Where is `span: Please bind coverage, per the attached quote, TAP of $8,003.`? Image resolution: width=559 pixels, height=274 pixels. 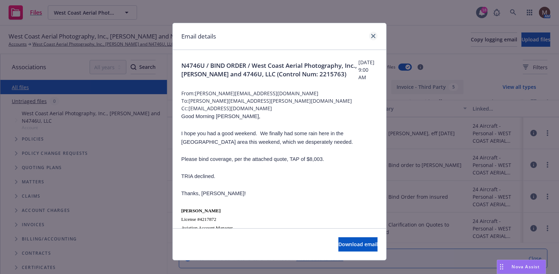
span: Please bind coverage, per the attached quote, TAP of $8,003. is located at coordinates (253, 159).